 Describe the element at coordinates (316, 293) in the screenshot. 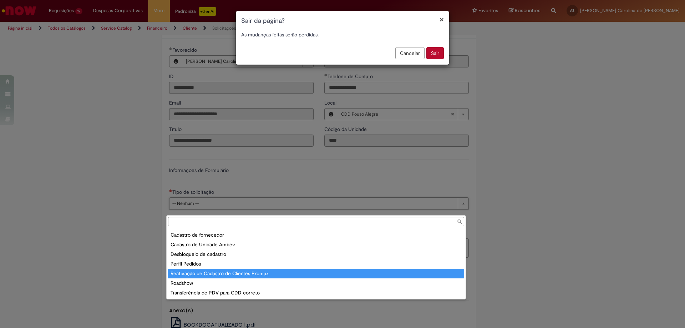

I see `div: Transferência de PDV para CDD correto` at that location.